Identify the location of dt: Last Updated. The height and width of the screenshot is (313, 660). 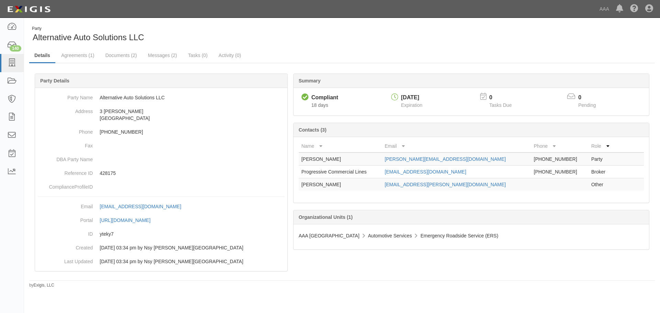
(65, 260).